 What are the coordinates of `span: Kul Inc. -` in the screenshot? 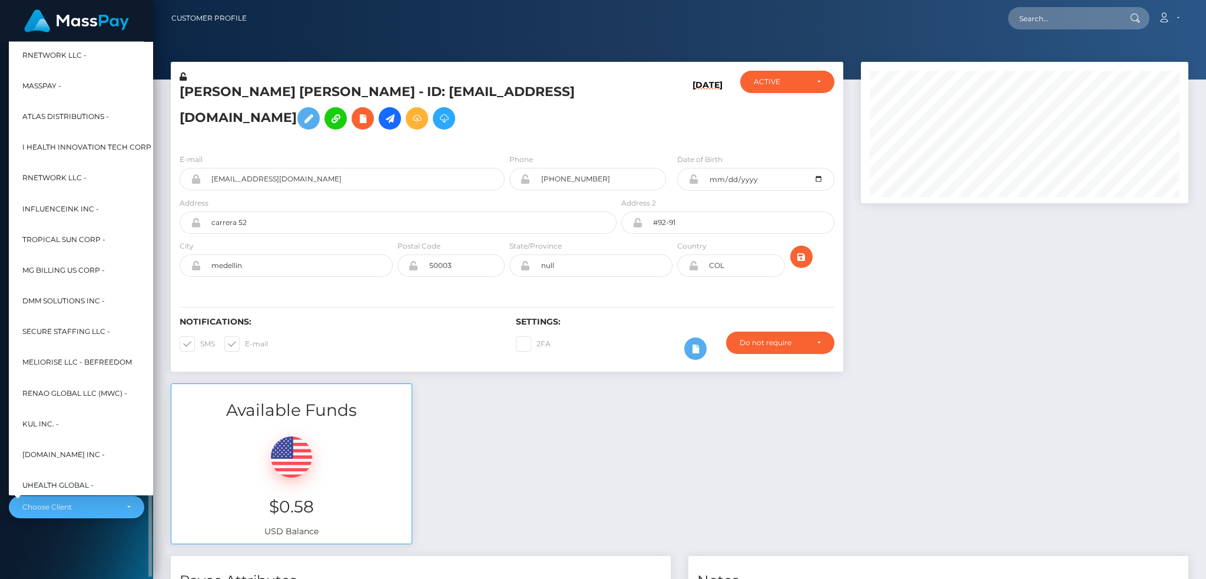 It's located at (41, 424).